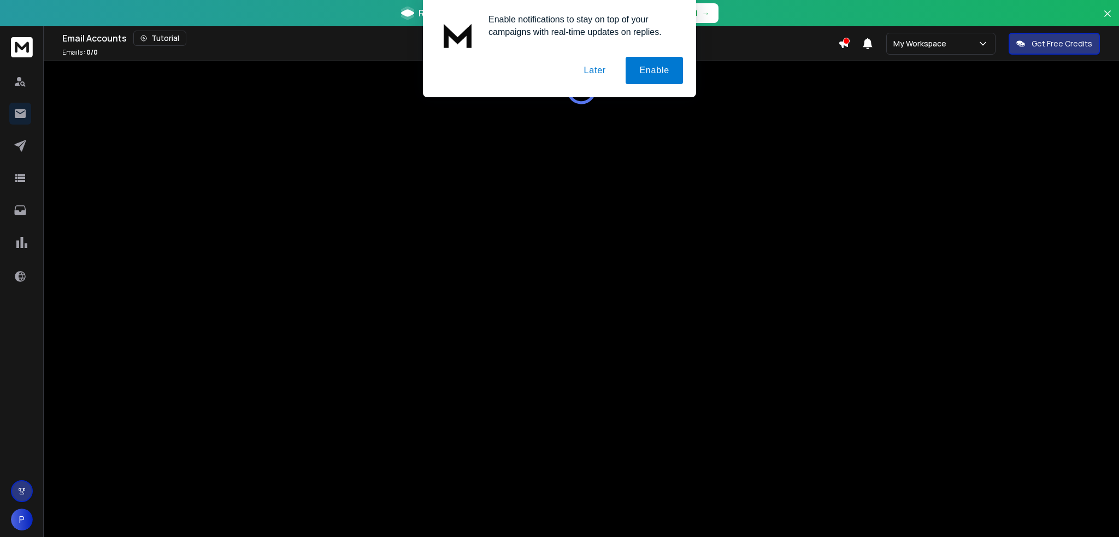 This screenshot has width=1119, height=537. I want to click on span: P, so click(22, 520).